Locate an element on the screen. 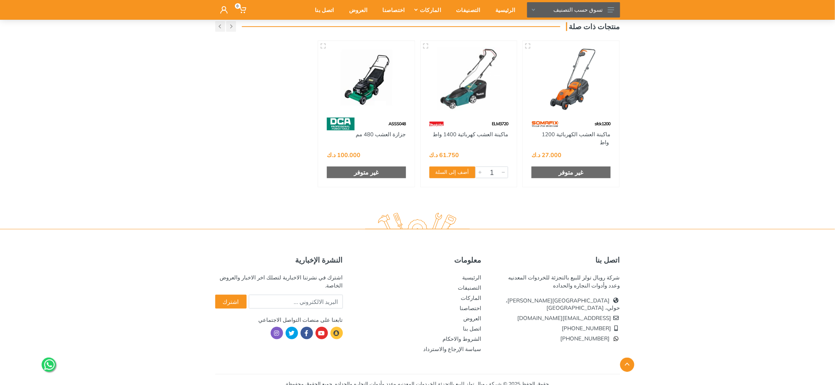 The height and width of the screenshot is (385, 835). span: ASSS048 is located at coordinates (397, 123).